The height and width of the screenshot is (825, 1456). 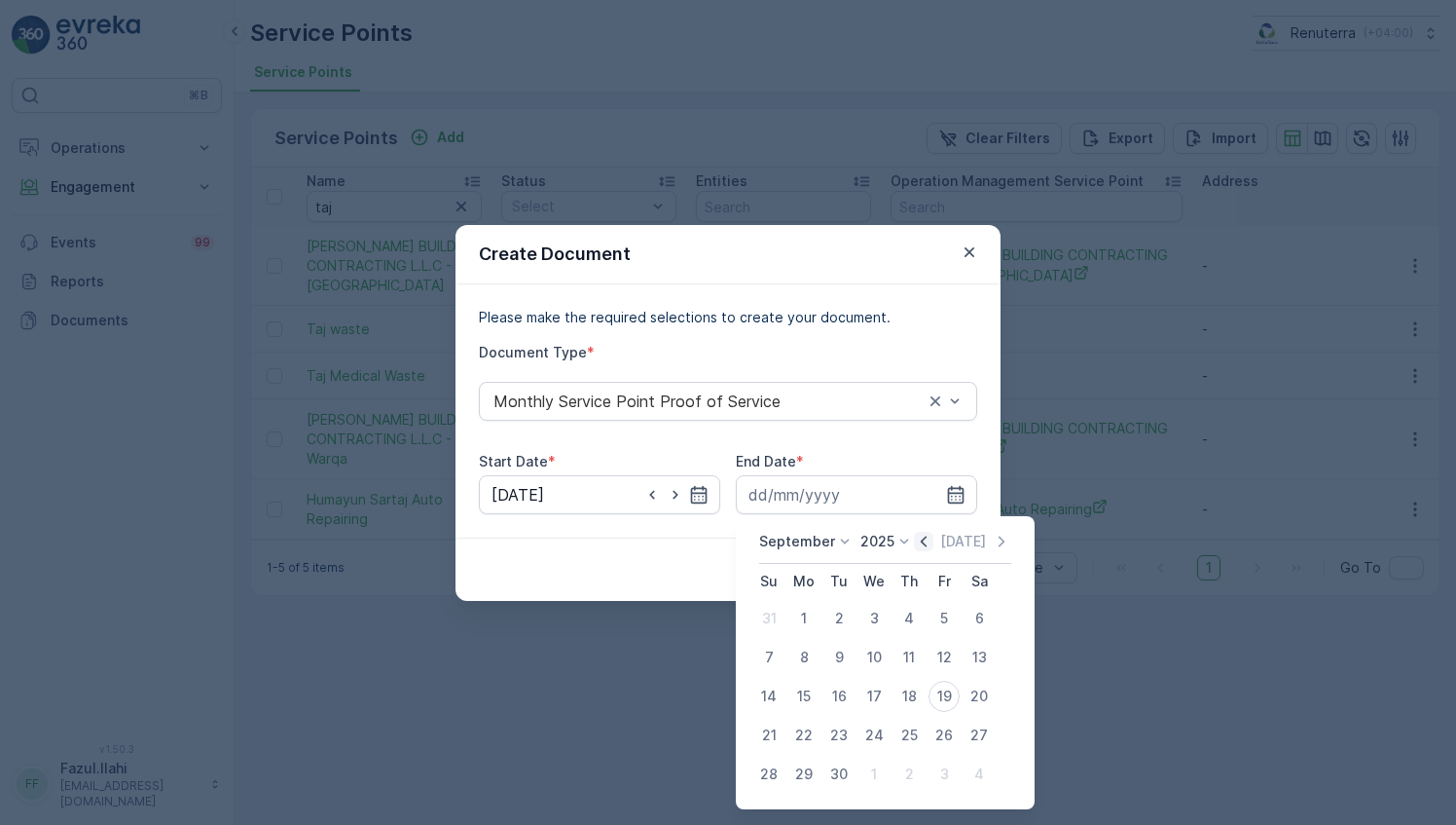 I want to click on div: 28, so click(x=769, y=774).